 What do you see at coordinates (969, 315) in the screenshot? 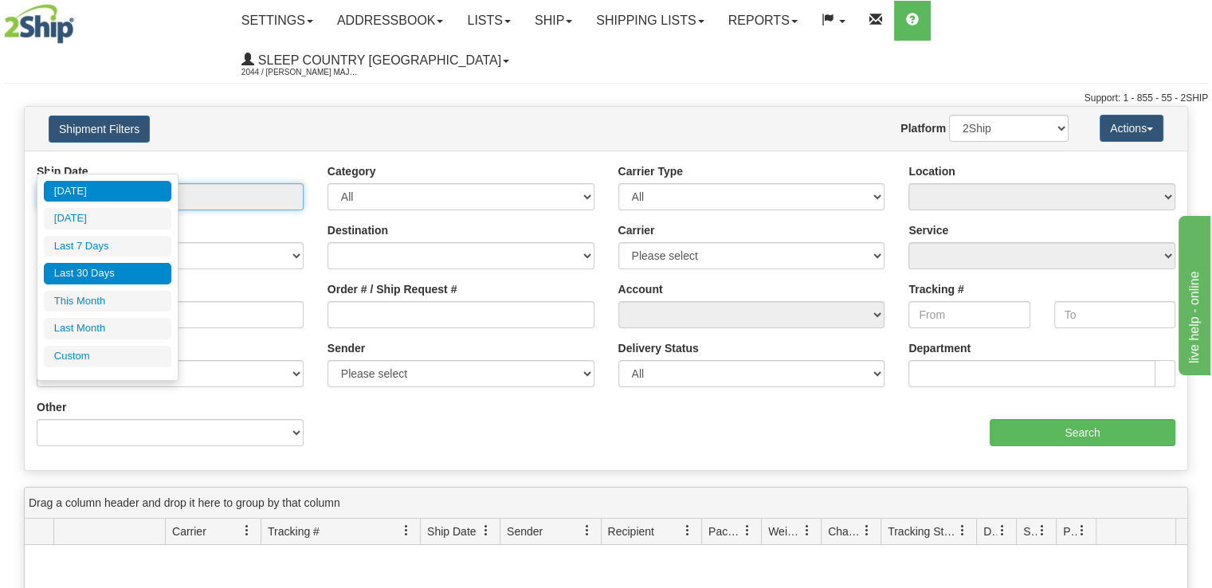
I see `input: From` at bounding box center [969, 315].